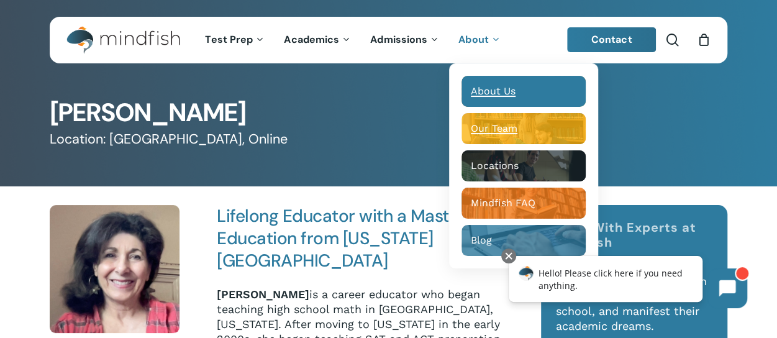  What do you see at coordinates (503, 203) in the screenshot?
I see `span: Mindfish FAQ` at bounding box center [503, 203].